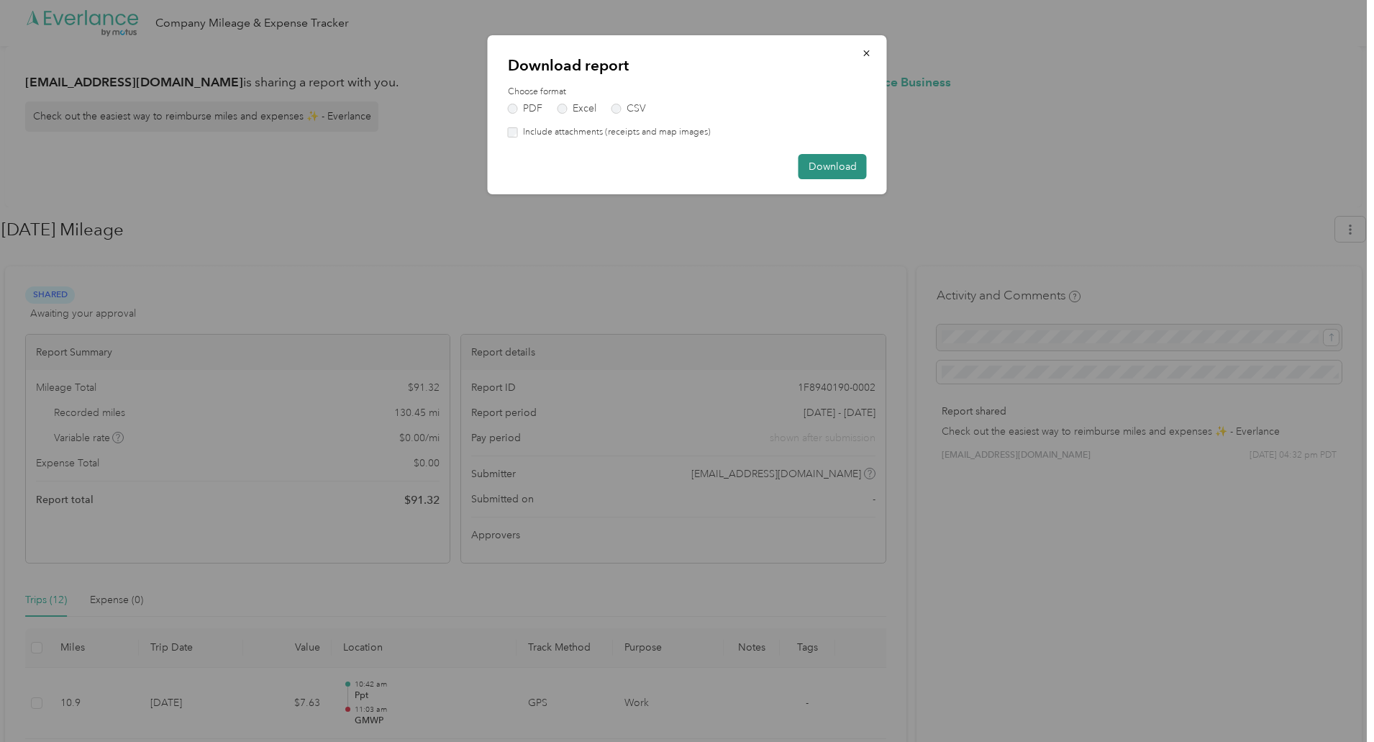 The width and height of the screenshot is (1374, 742). I want to click on label: Choose format, so click(687, 92).